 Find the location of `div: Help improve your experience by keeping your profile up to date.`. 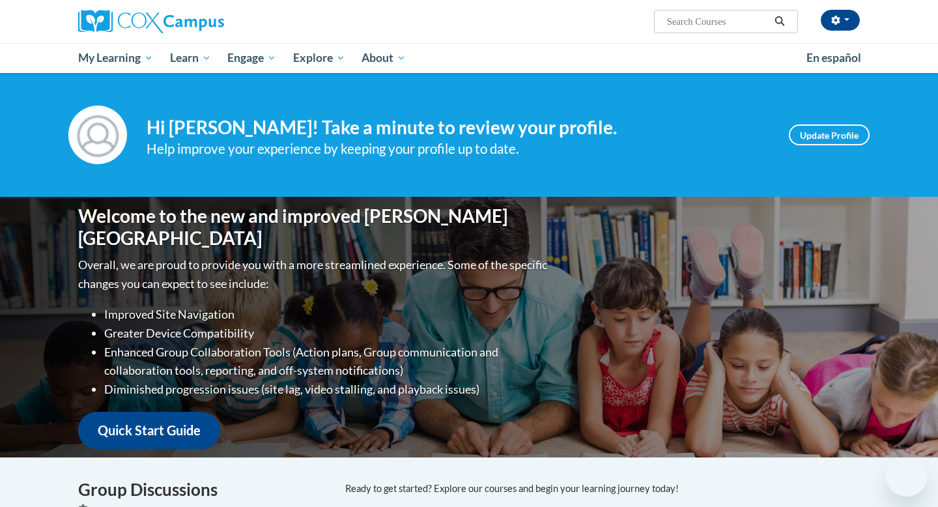

div: Help improve your experience by keeping your profile up to date. is located at coordinates (458, 149).